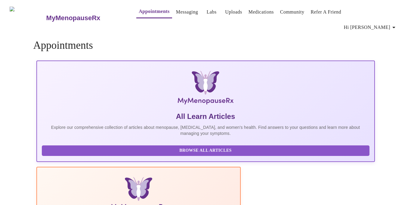  Describe the element at coordinates (73, 18) in the screenshot. I see `h3: MyMenopauseRx` at that location.